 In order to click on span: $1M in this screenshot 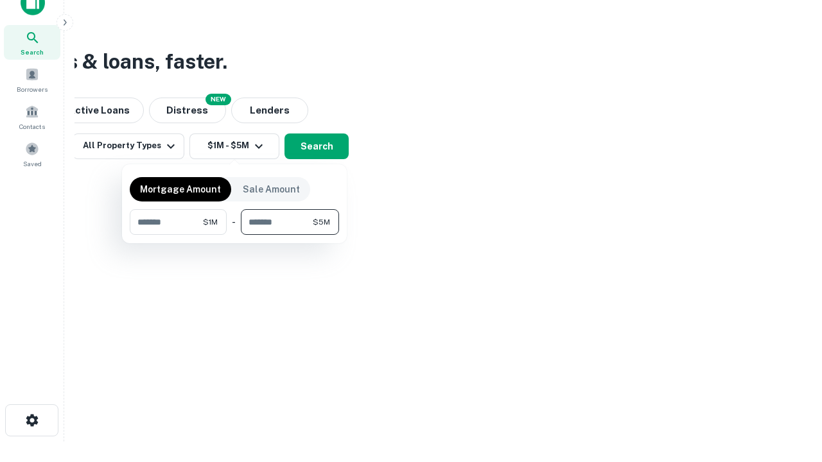, I will do `click(210, 222)`.